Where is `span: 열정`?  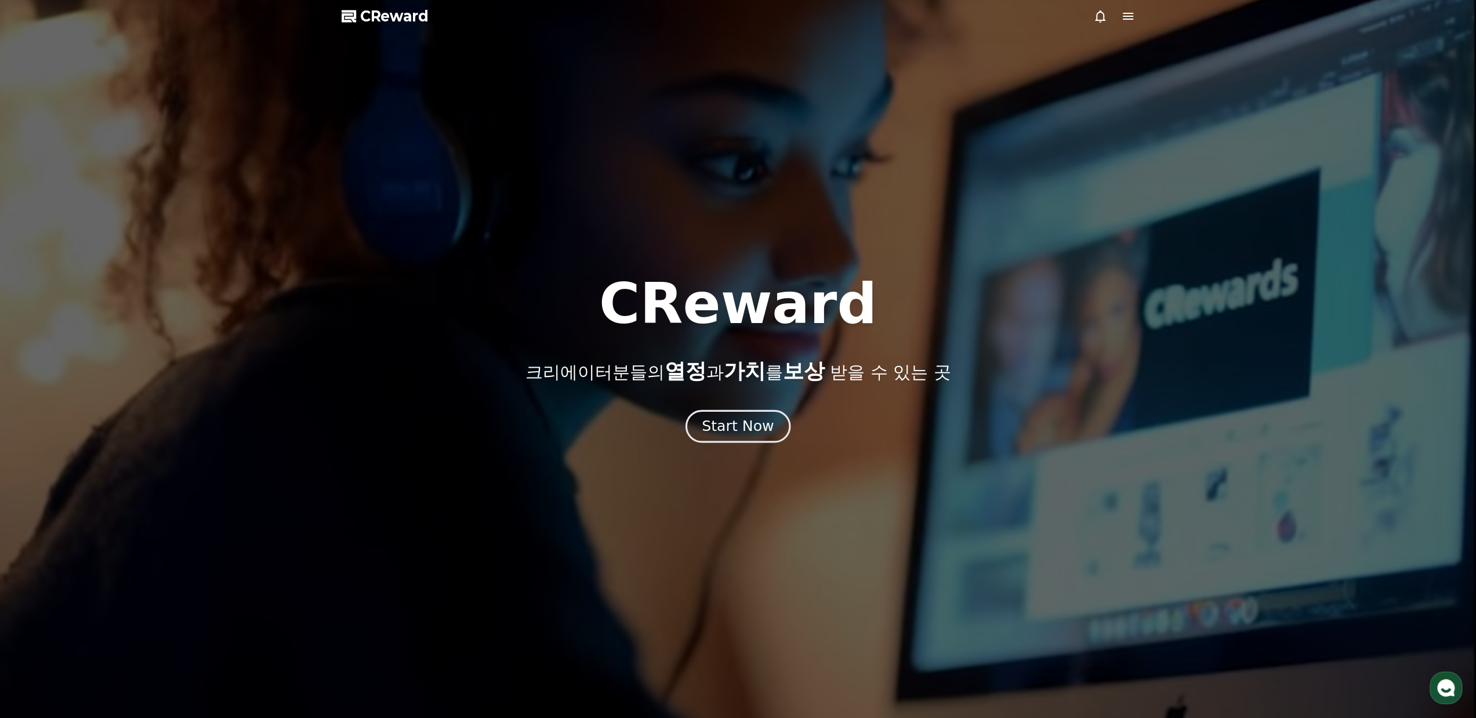
span: 열정 is located at coordinates (685, 371).